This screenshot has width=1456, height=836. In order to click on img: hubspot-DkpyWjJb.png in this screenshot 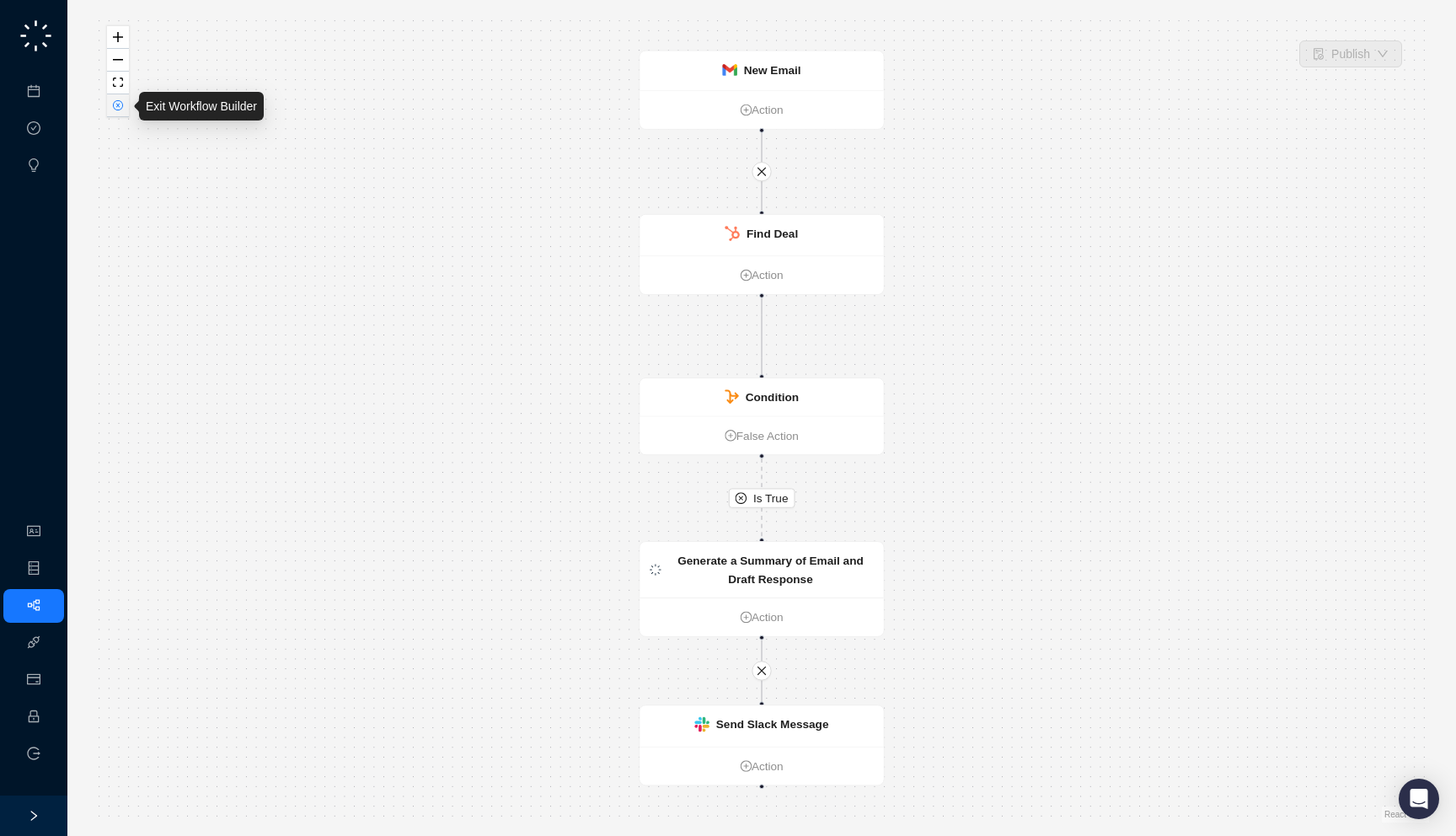, I will do `click(732, 233)`.